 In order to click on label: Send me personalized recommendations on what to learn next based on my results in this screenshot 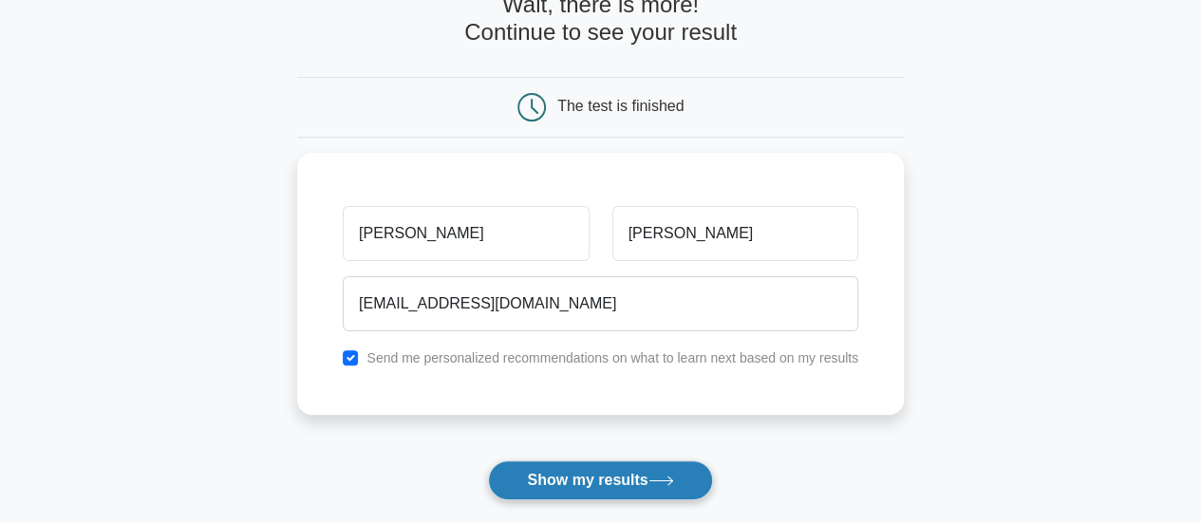, I will do `click(612, 358)`.